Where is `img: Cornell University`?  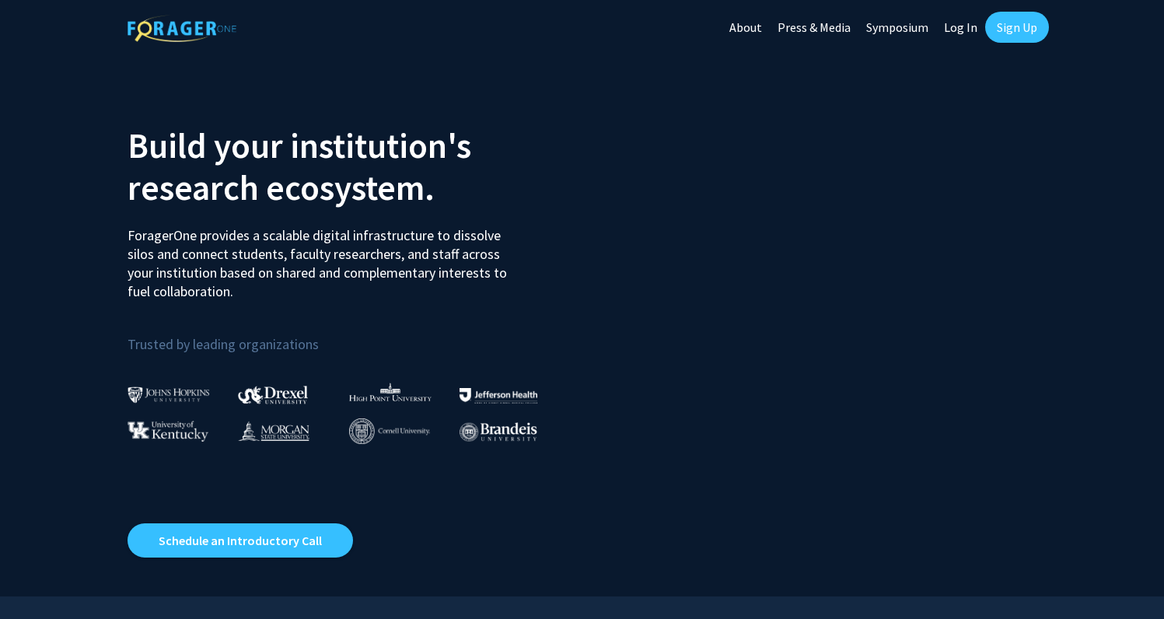
img: Cornell University is located at coordinates (389, 431).